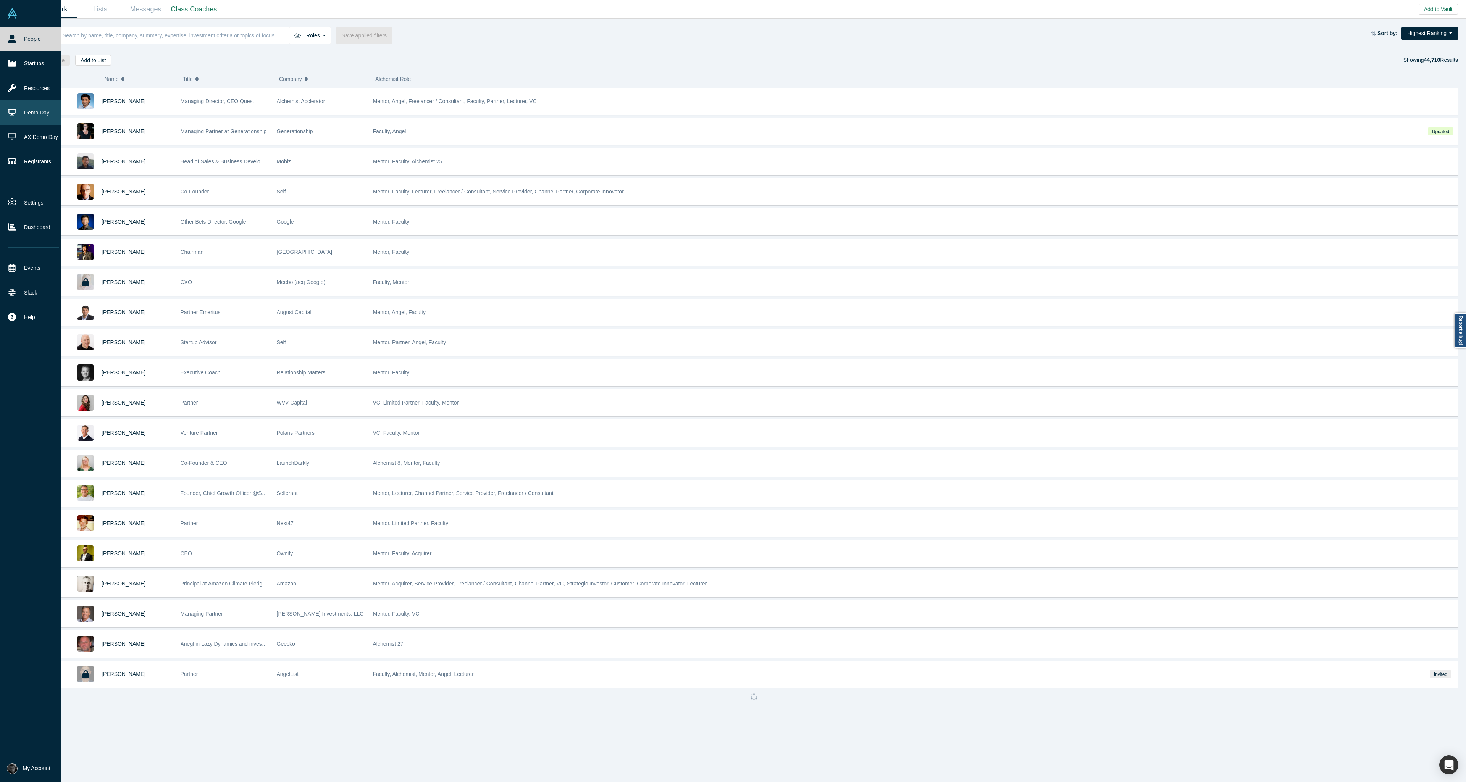  Describe the element at coordinates (86, 463) in the screenshot. I see `img: Edith Harbaugh's Profile Image` at that location.